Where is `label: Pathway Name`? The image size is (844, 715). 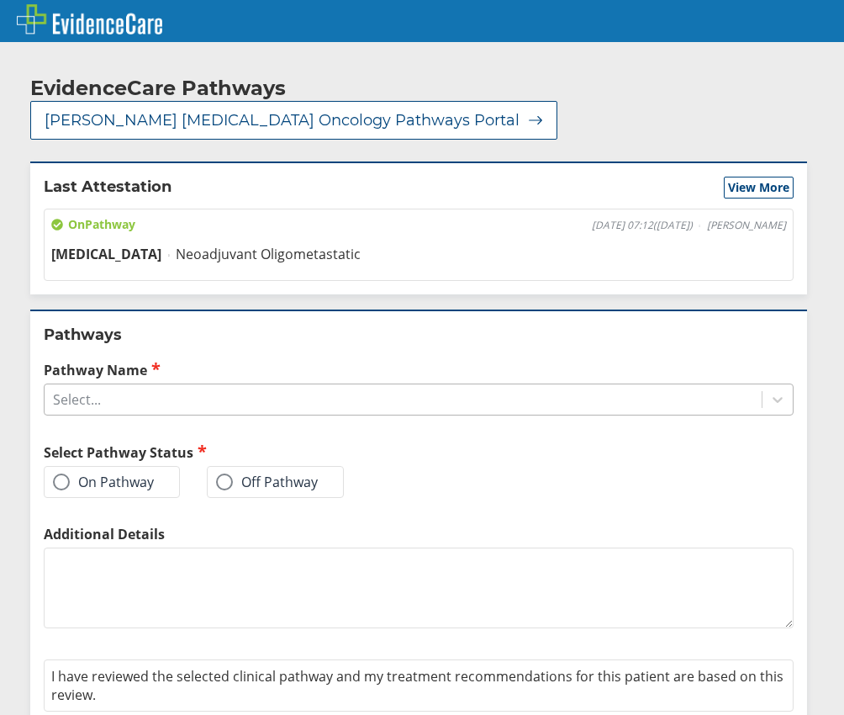 label: Pathway Name is located at coordinates (419, 369).